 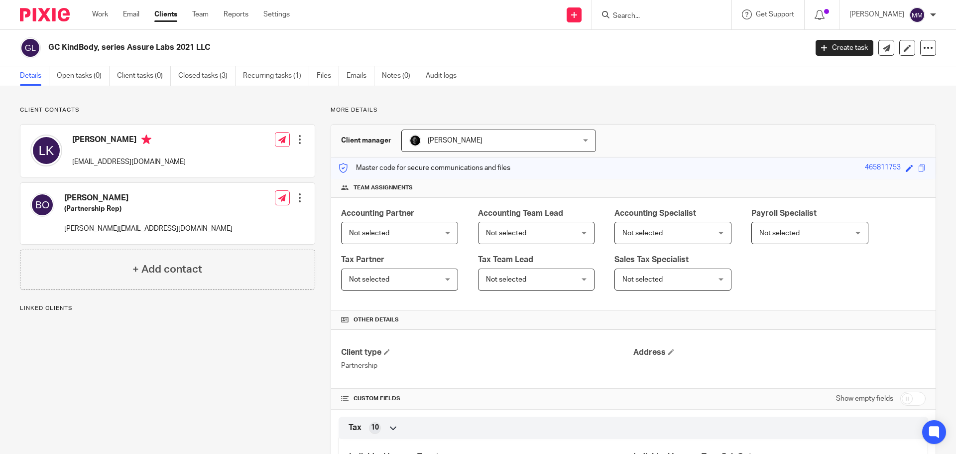 What do you see at coordinates (34, 76) in the screenshot?
I see `a: Details` at bounding box center [34, 76].